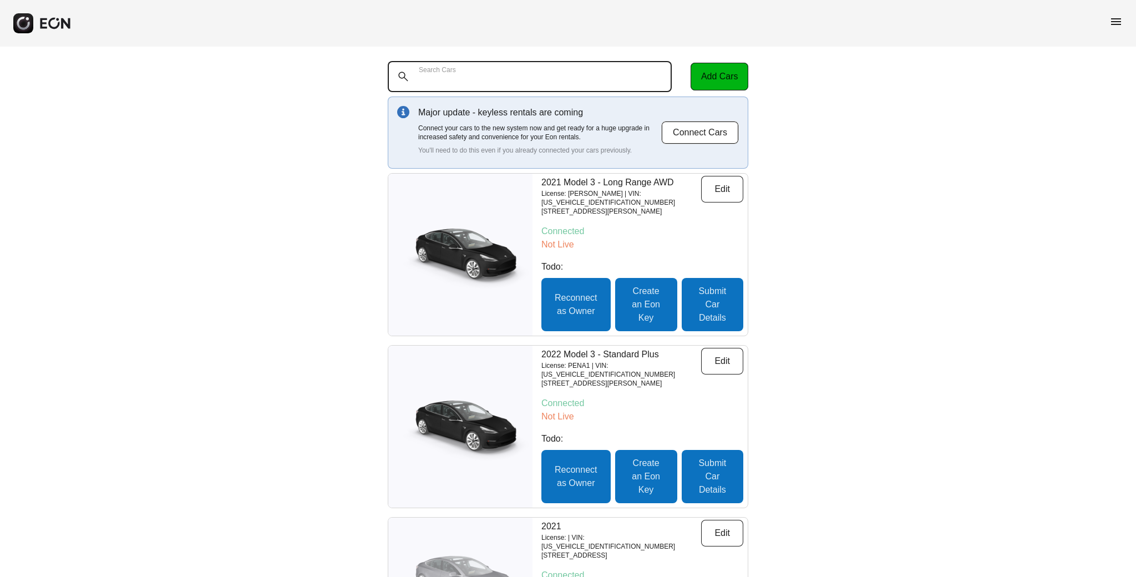 The image size is (1136, 577). Describe the element at coordinates (621, 354) in the screenshot. I see `p: 2022 Model 3 - Standard Plus` at that location.